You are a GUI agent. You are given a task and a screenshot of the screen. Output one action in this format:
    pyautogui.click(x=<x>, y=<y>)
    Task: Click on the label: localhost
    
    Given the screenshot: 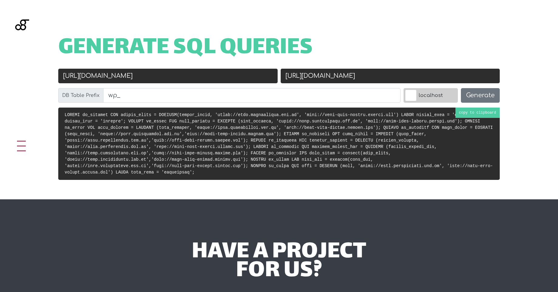 What is the action you would take?
    pyautogui.click(x=430, y=95)
    